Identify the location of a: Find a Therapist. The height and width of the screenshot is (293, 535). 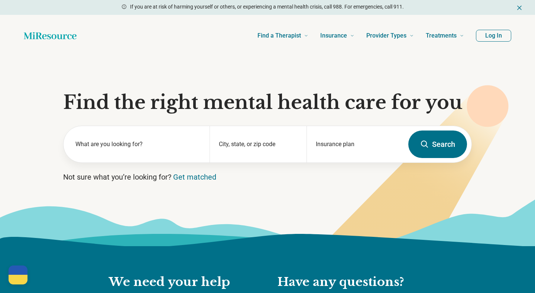
(283, 36).